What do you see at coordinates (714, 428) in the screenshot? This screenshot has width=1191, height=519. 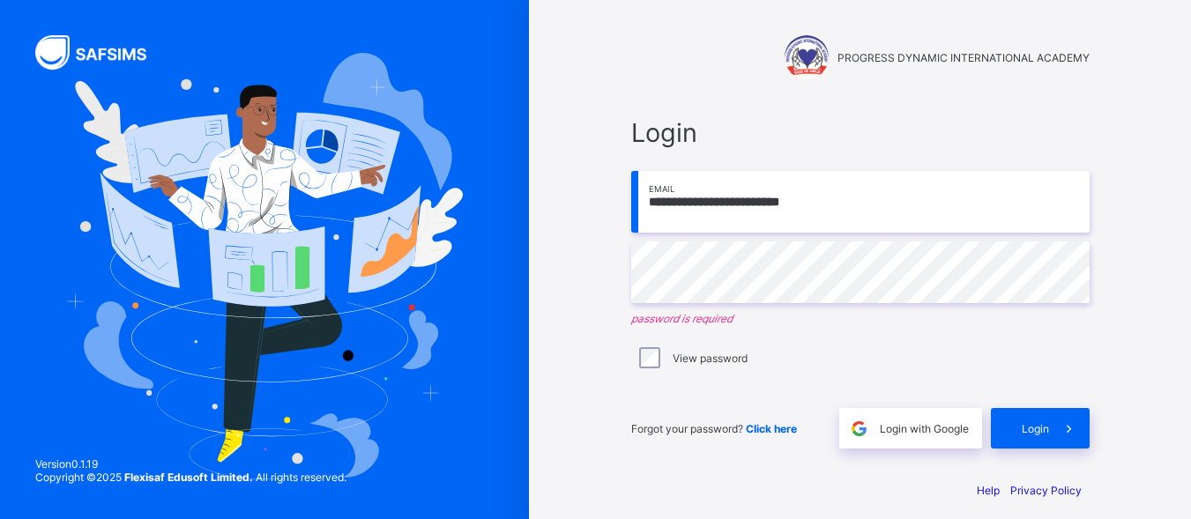 I see `span: Forgot your password?` at bounding box center [714, 428].